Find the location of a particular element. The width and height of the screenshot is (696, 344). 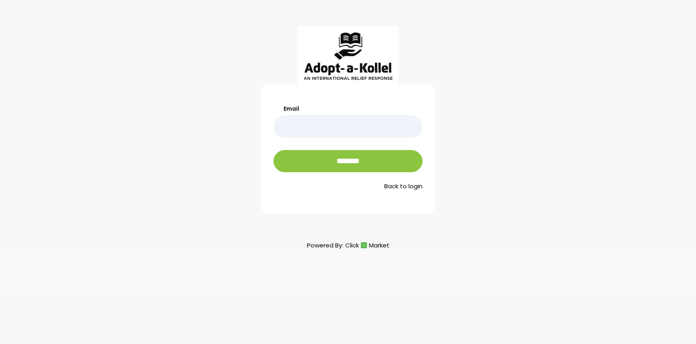

p: Powered By: is located at coordinates (348, 245).